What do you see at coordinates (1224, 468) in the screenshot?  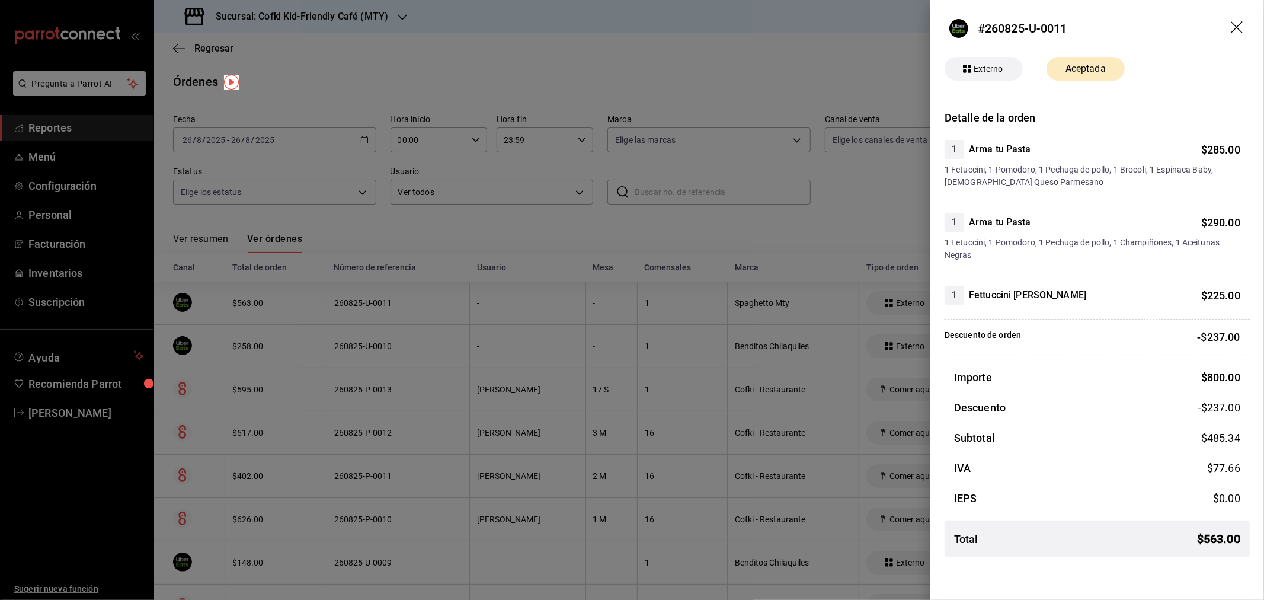 I see `span: $ 77.66` at bounding box center [1224, 468].